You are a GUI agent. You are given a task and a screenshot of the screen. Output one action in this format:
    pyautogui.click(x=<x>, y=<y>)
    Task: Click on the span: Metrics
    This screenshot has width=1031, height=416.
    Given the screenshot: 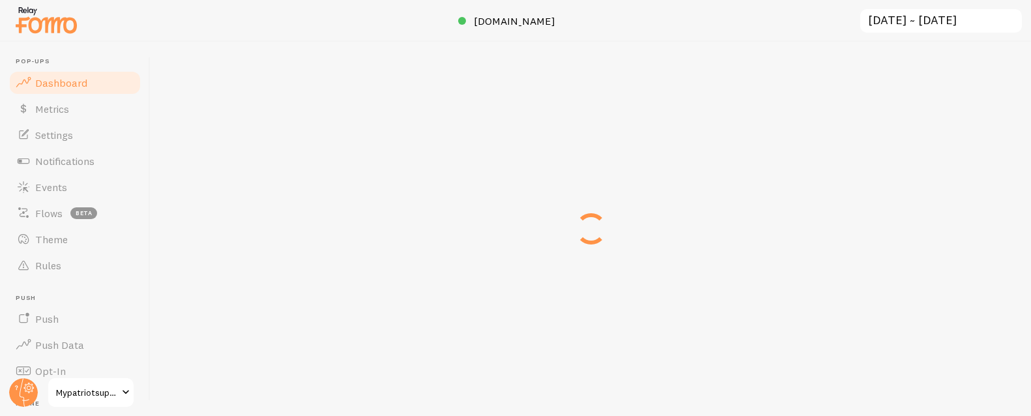 What is the action you would take?
    pyautogui.click(x=52, y=109)
    